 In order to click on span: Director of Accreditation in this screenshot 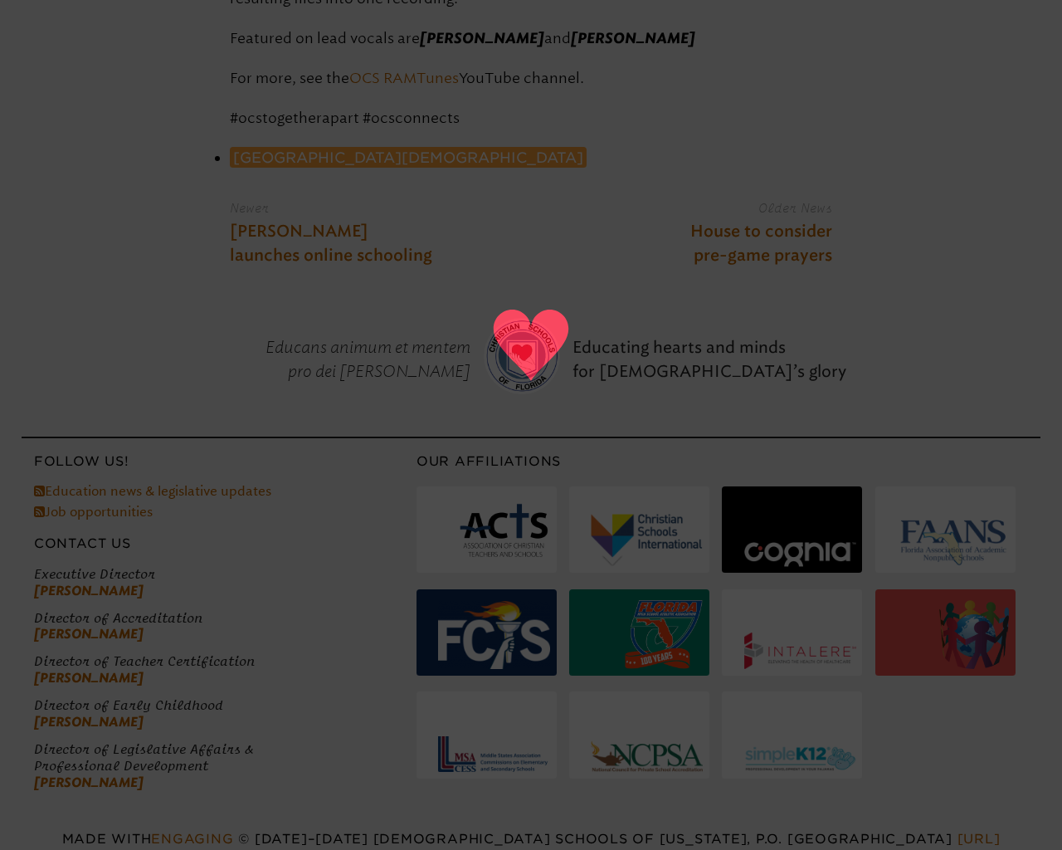, I will do `click(225, 617)`.